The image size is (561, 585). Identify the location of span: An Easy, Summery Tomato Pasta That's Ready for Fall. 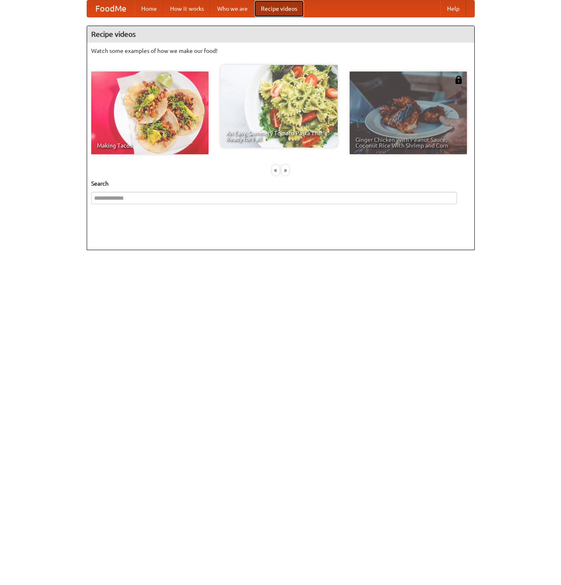
(279, 136).